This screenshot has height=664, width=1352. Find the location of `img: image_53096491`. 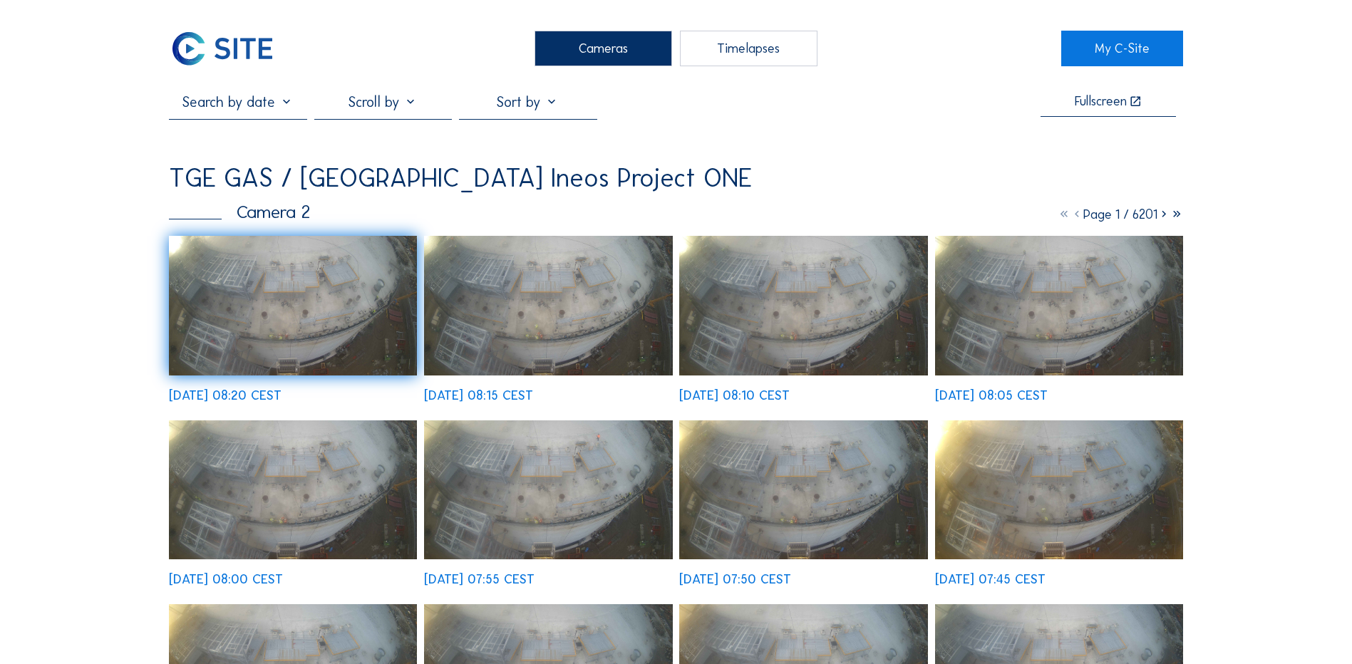

img: image_53096491 is located at coordinates (293, 491).